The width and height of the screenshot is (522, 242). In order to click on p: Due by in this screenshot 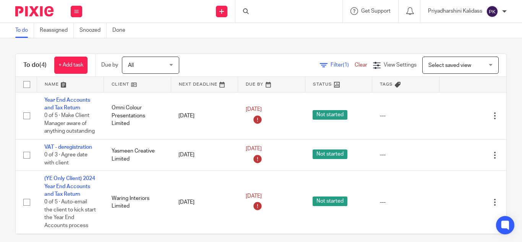, I will do `click(110, 65)`.